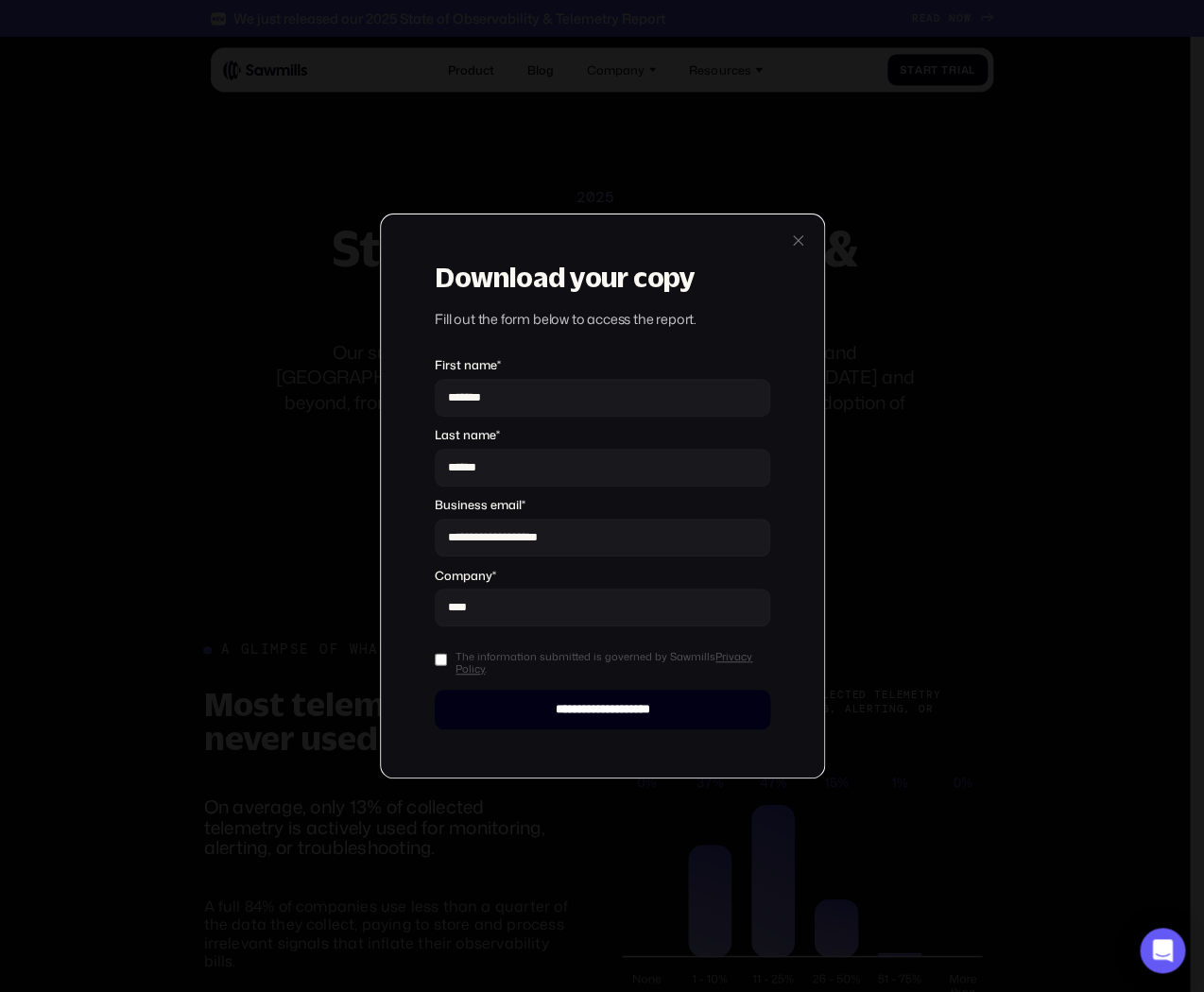 Image resolution: width=1204 pixels, height=992 pixels. Describe the element at coordinates (1163, 951) in the screenshot. I see `div: Open Intercom Messenger` at that location.